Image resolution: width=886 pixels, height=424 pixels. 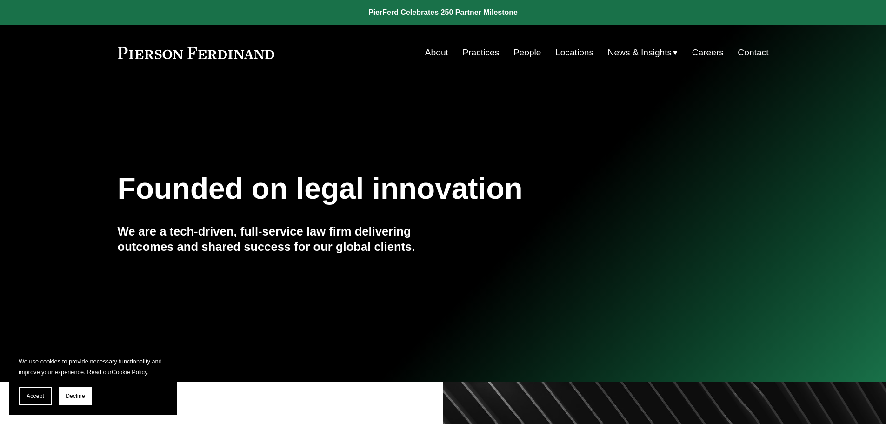 What do you see at coordinates (480, 53) in the screenshot?
I see `a: Practices` at bounding box center [480, 53].